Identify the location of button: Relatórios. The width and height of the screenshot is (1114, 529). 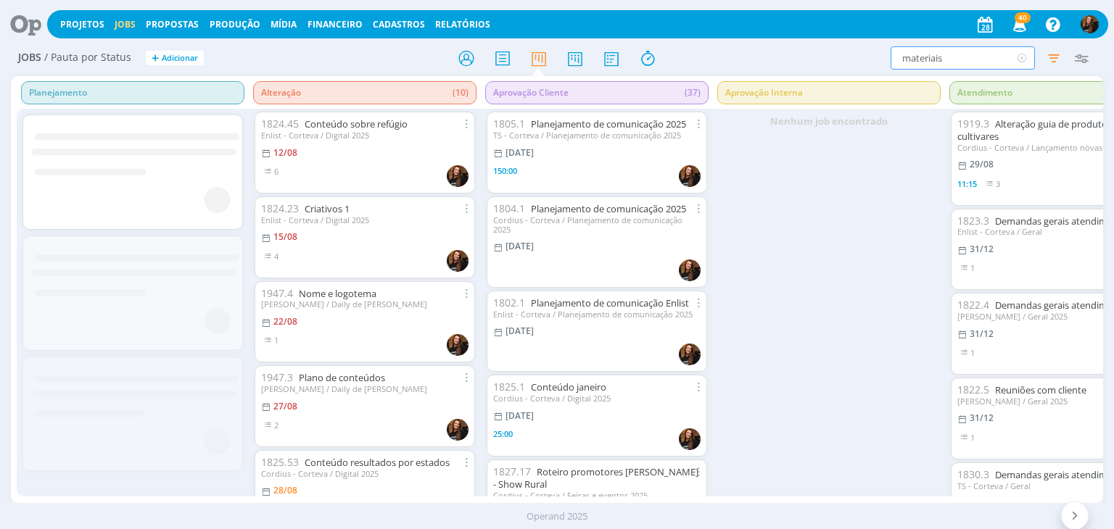
(463, 25).